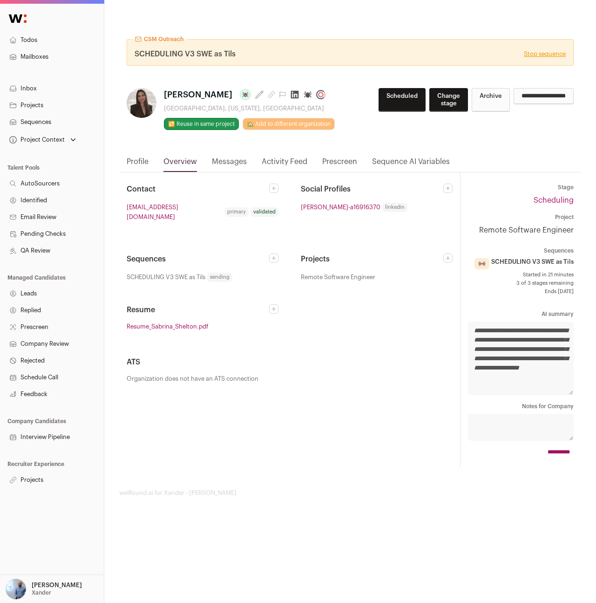  What do you see at coordinates (290, 379) in the screenshot?
I see `p: Organization does not have an ATS connection` at bounding box center [290, 379].